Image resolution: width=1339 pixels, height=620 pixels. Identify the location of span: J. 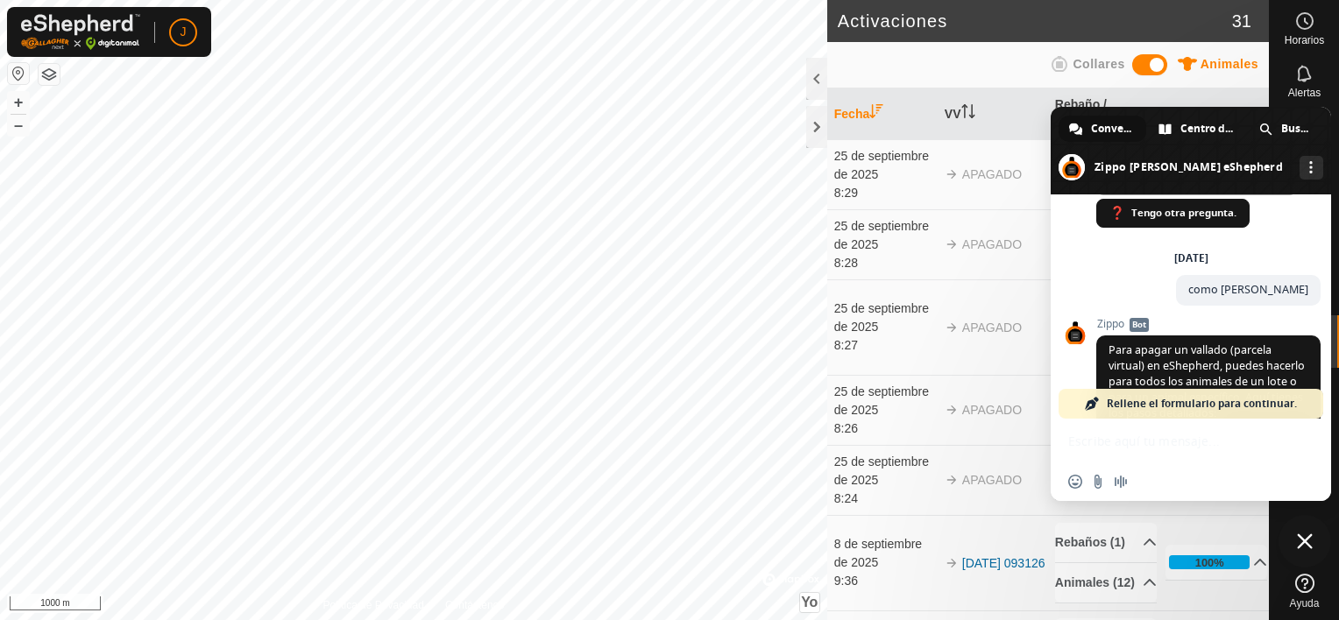
(183, 32).